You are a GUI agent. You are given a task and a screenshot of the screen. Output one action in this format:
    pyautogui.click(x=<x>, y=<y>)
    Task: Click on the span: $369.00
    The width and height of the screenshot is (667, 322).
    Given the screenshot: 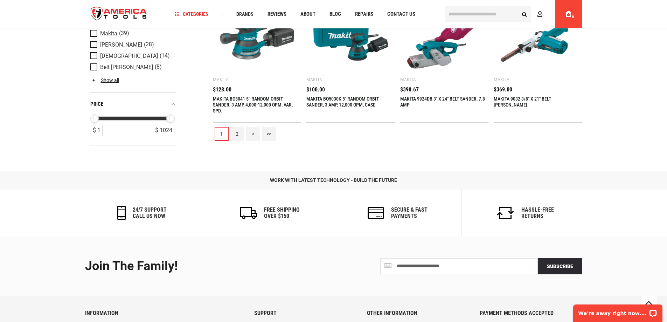 What is the action you would take?
    pyautogui.click(x=503, y=90)
    